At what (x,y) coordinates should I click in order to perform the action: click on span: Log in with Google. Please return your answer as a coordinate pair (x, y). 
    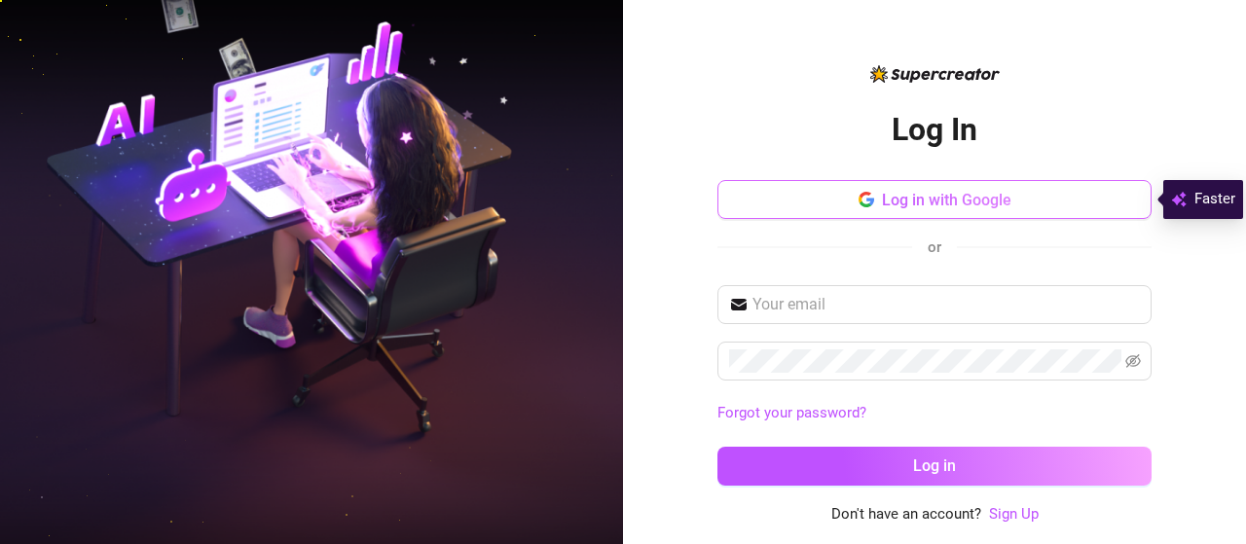
    Looking at the image, I should click on (947, 200).